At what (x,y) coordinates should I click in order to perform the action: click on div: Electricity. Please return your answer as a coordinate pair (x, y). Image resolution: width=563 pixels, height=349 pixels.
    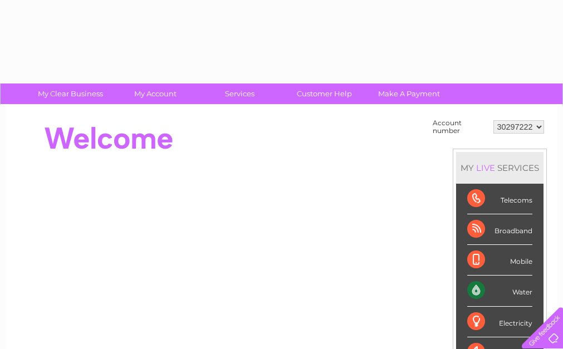
    Looking at the image, I should click on (500, 322).